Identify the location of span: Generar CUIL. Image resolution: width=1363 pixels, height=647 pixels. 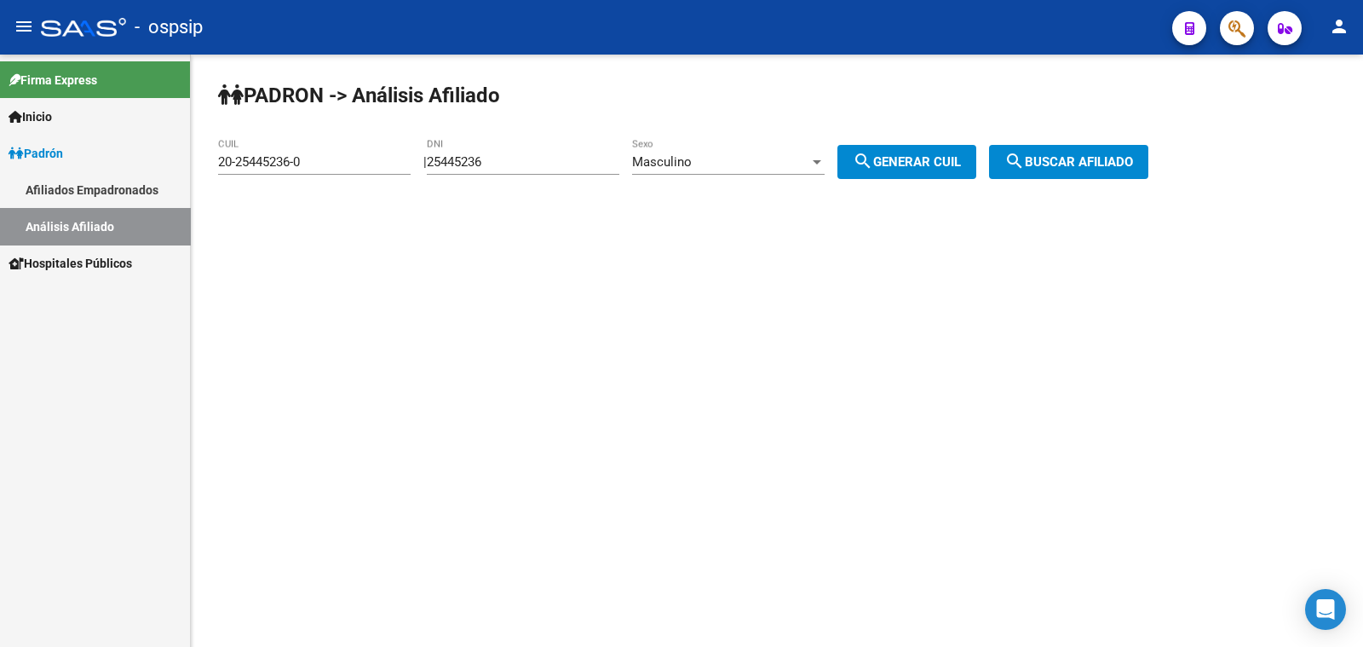
(907, 162).